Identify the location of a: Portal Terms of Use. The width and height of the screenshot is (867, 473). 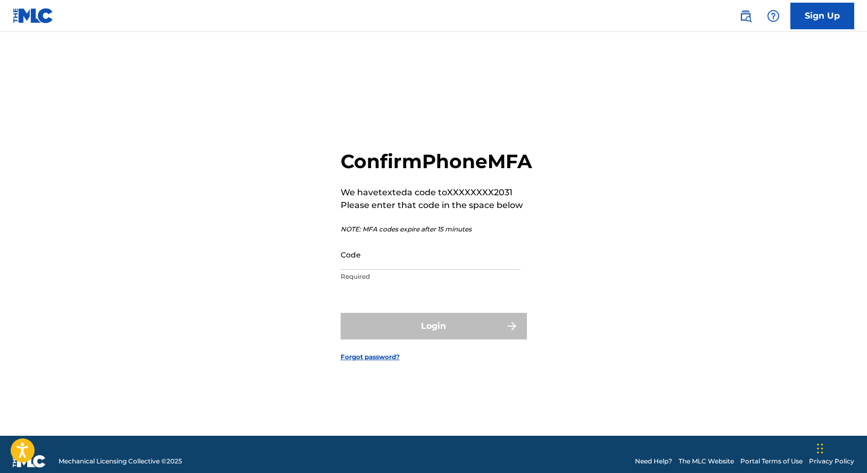
(771, 461).